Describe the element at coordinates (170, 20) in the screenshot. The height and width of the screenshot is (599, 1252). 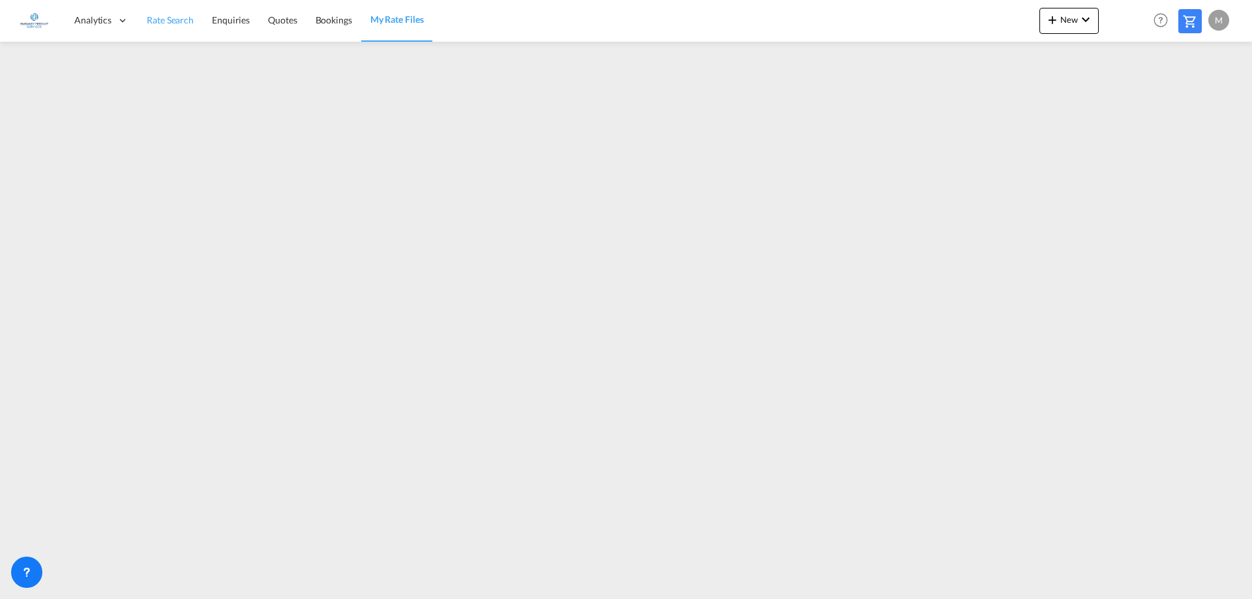
I see `span: Rate Search` at that location.